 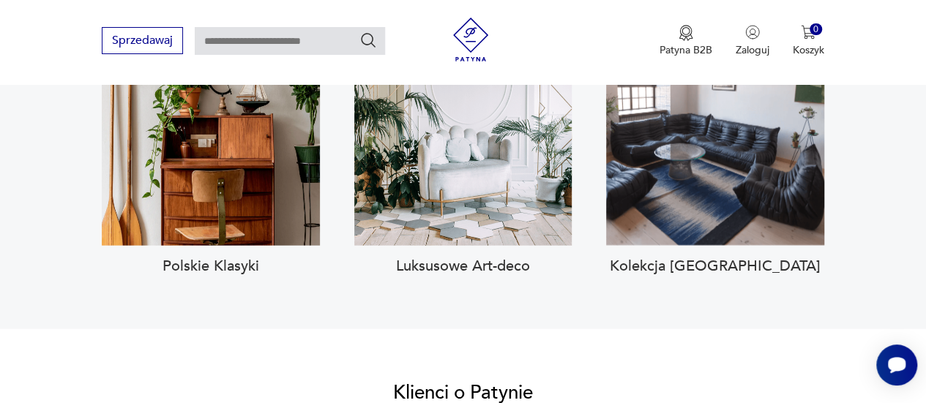 I want to click on p: Koszyk, so click(x=808, y=50).